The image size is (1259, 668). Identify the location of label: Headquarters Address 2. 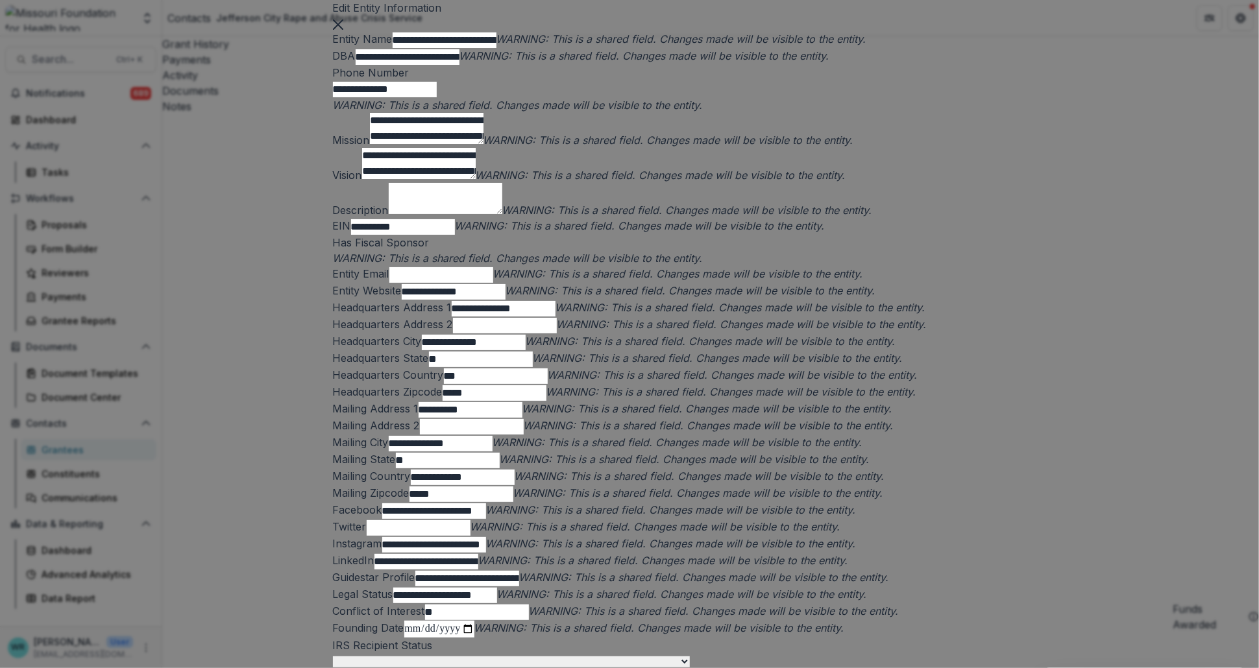
(393, 324).